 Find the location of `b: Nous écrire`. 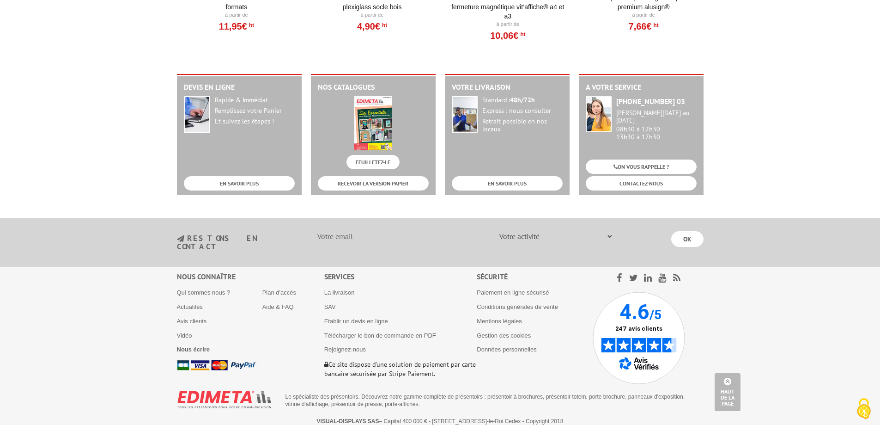

b: Nous écrire is located at coordinates (194, 349).